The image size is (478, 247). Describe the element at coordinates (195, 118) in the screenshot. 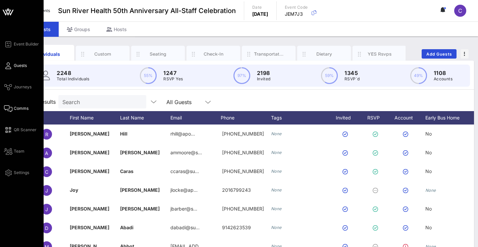

I see `div: Email` at that location.